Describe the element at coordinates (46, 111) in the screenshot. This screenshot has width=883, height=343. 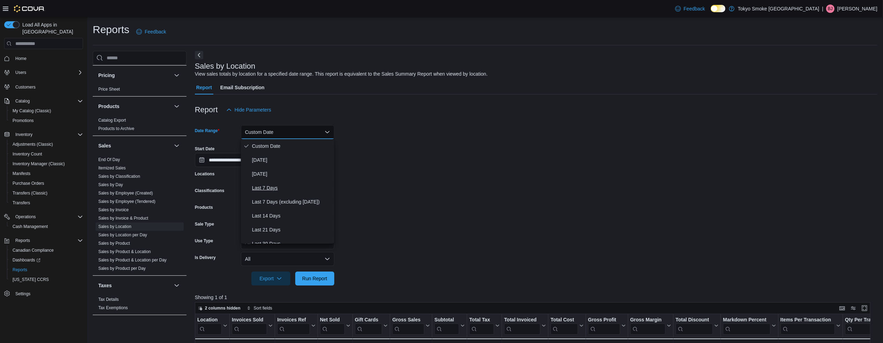
I see `span: My Catalog (Classic)` at that location.